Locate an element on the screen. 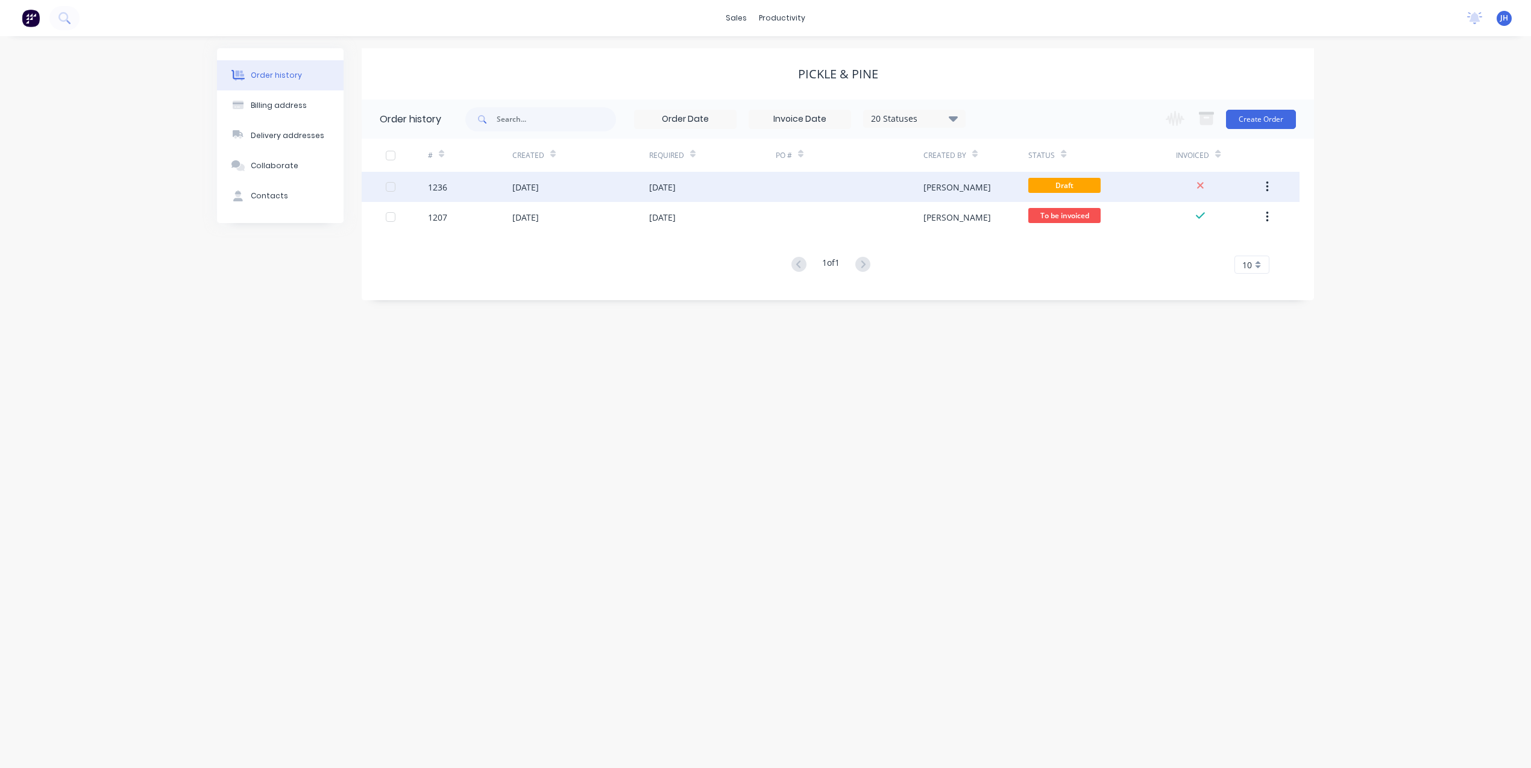 The height and width of the screenshot is (768, 1531). span: JH is located at coordinates (1503, 18).